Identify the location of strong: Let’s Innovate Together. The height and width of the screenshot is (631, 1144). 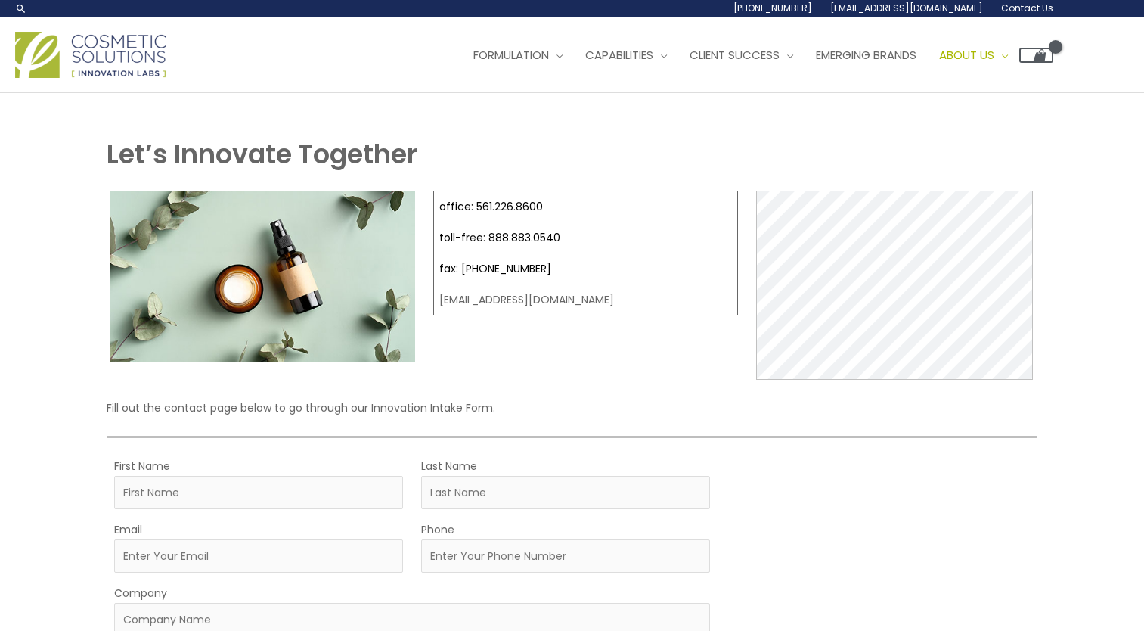
(262, 154).